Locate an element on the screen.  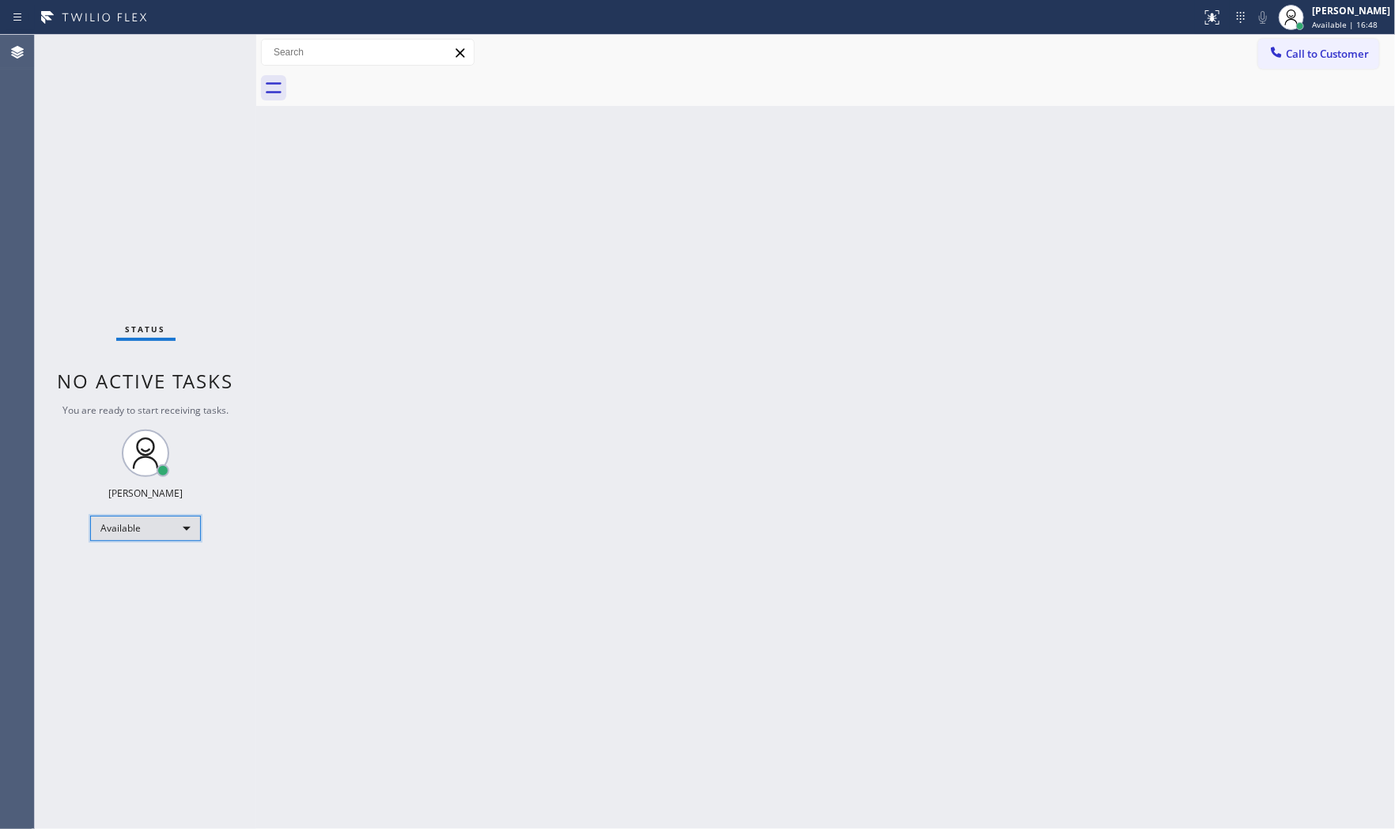
div: Available is located at coordinates (146, 528).